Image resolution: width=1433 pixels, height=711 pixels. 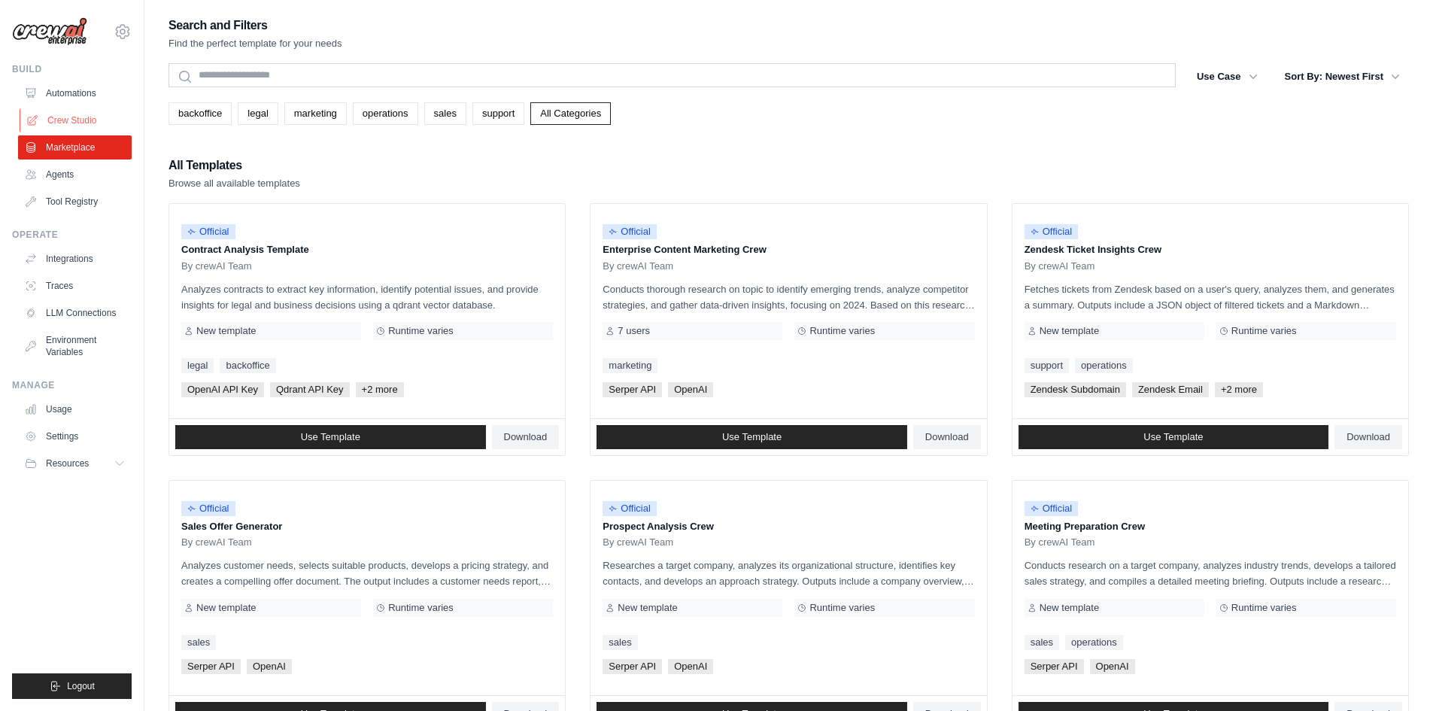 I want to click on button: Sort By: Newest First, so click(x=1342, y=77).